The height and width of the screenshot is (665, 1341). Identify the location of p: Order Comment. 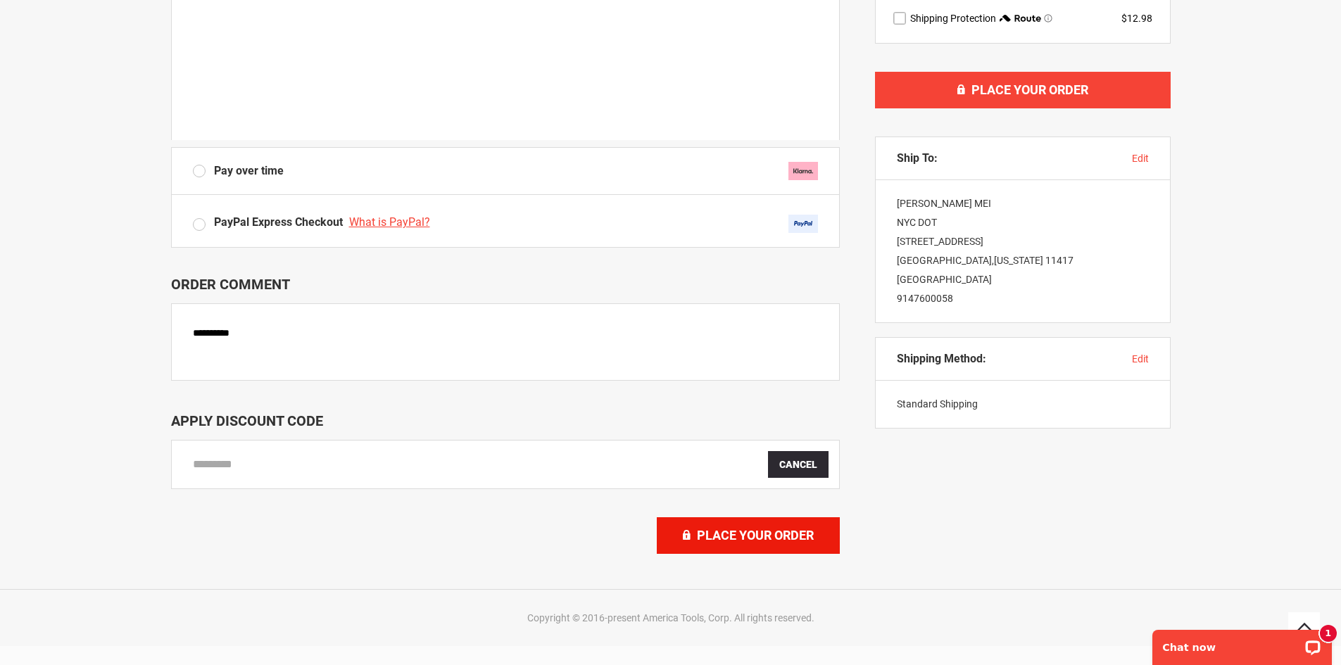
(505, 284).